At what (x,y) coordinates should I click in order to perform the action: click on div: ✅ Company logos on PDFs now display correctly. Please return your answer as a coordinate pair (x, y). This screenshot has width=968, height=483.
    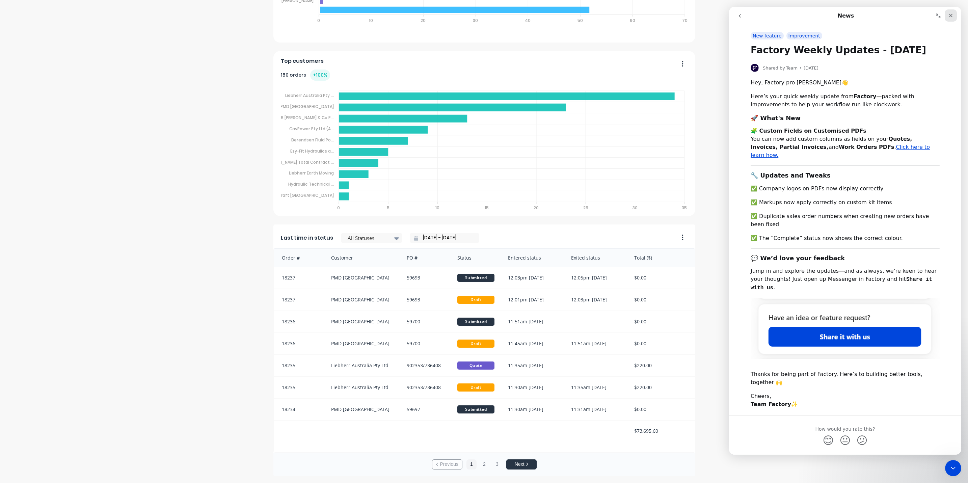
    Looking at the image, I should click on (116, 182).